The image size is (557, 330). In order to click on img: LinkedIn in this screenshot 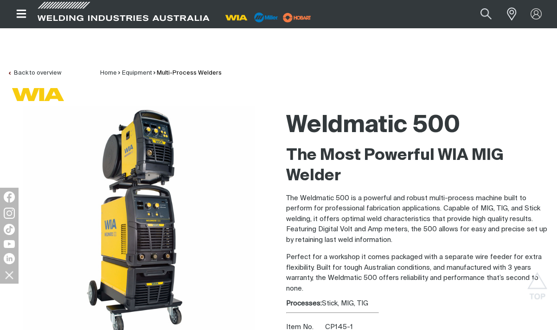, I will do `click(9, 259)`.